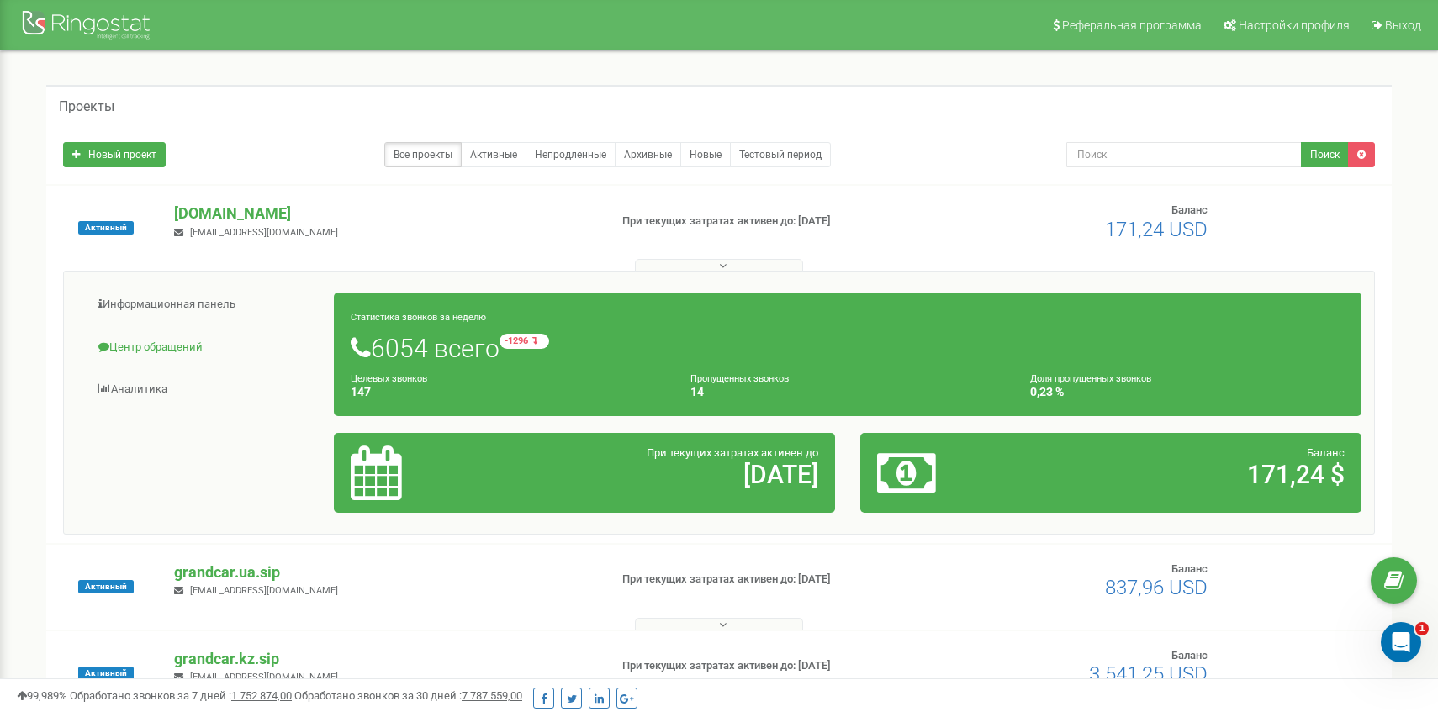 This screenshot has width=1438, height=717. What do you see at coordinates (570, 155) in the screenshot?
I see `a: Непродленные` at bounding box center [570, 155].